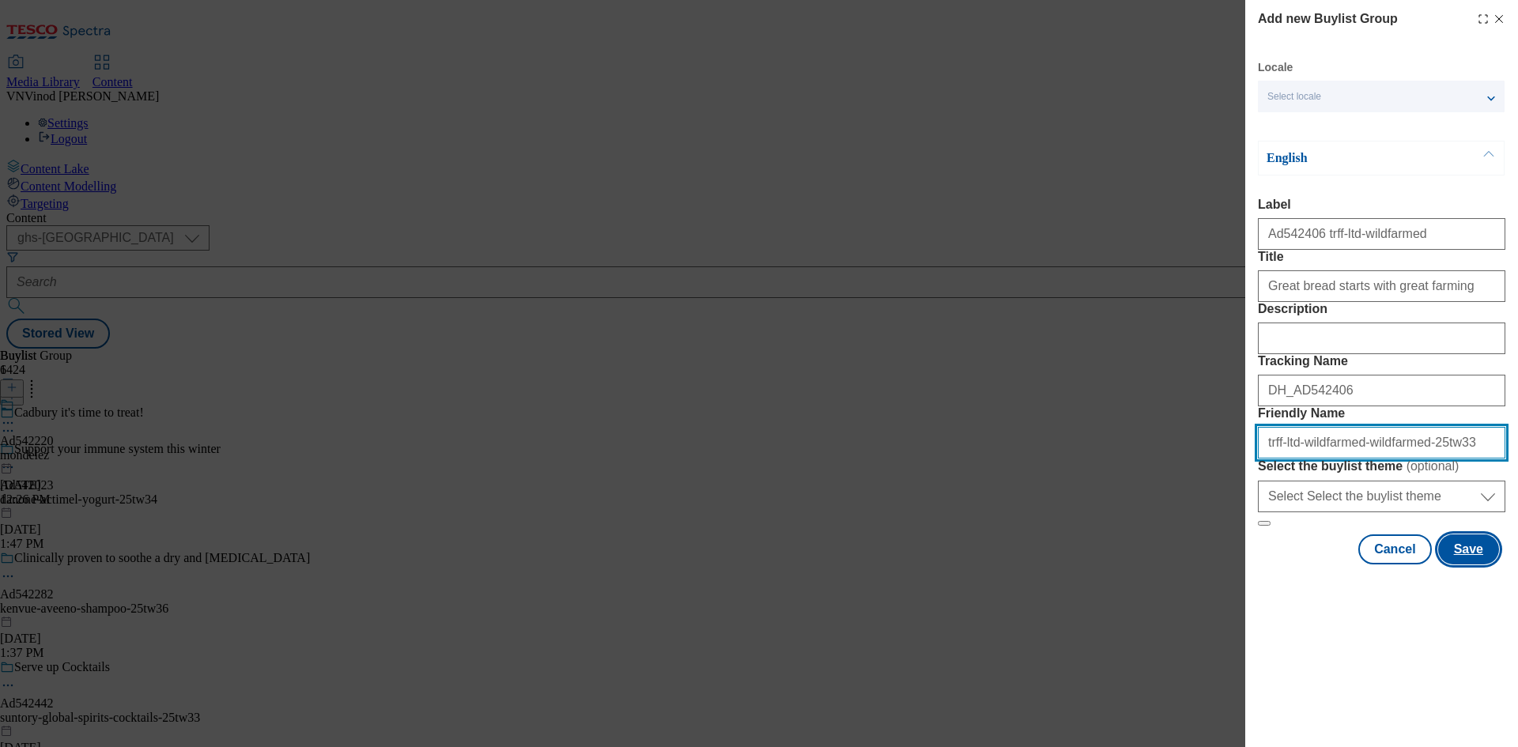 Image resolution: width=1518 pixels, height=747 pixels. Describe the element at coordinates (1381, 390) in the screenshot. I see `input: Enter Tracking Name` at that location.